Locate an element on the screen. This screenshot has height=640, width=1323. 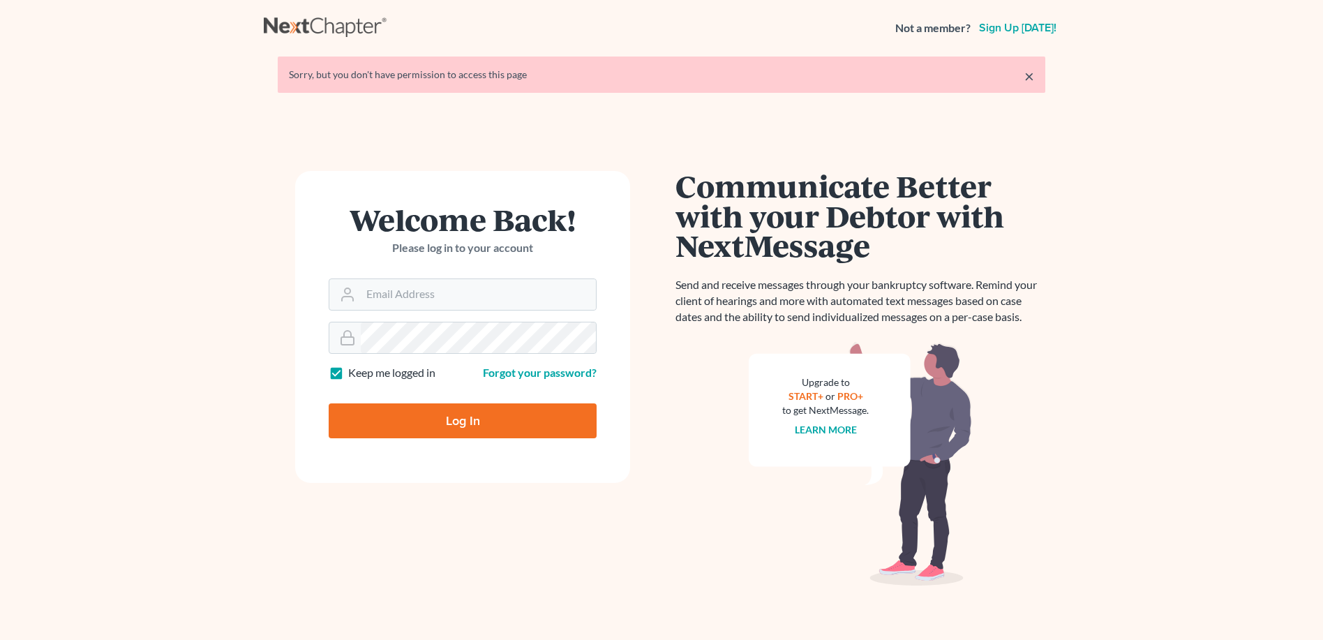
div: Upgrade to is located at coordinates (825, 382).